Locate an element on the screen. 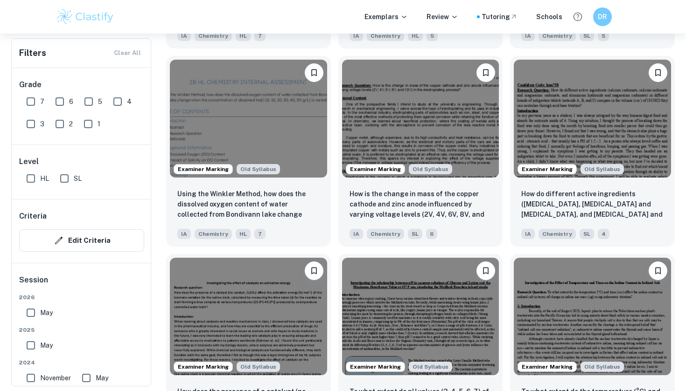  p: How is the change in mass of the copper cathode and zinc anode influenced by varying voltage leve... is located at coordinates (420, 205).